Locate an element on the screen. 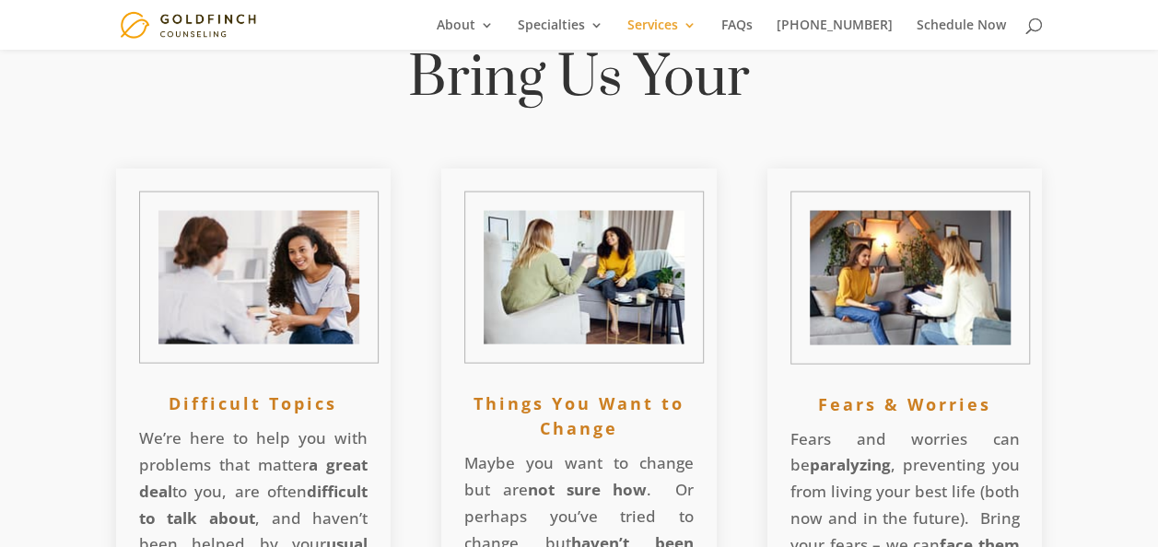  a: Schedule Now is located at coordinates (960, 34).